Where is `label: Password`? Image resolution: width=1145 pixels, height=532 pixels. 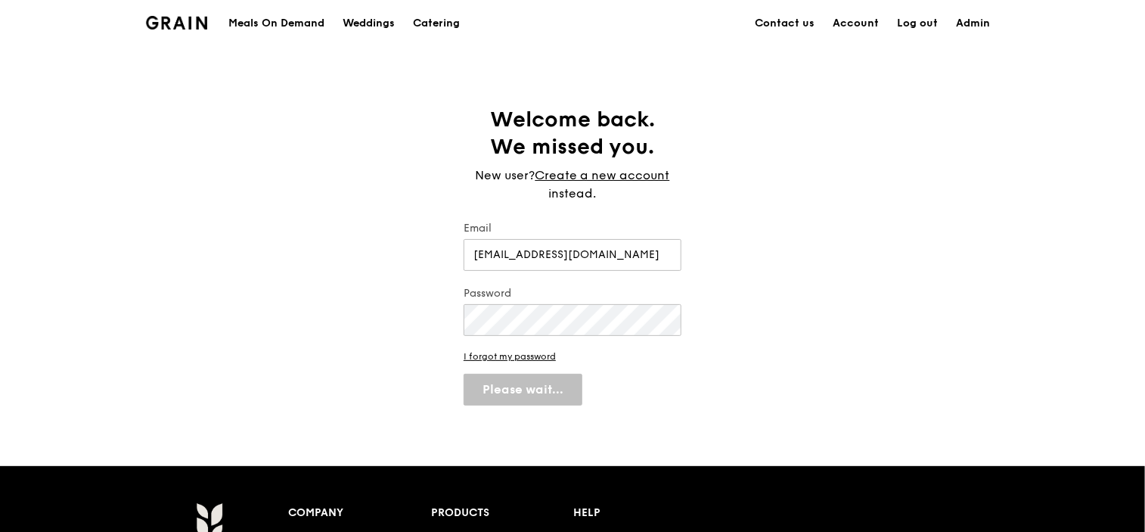 label: Password is located at coordinates (573, 294).